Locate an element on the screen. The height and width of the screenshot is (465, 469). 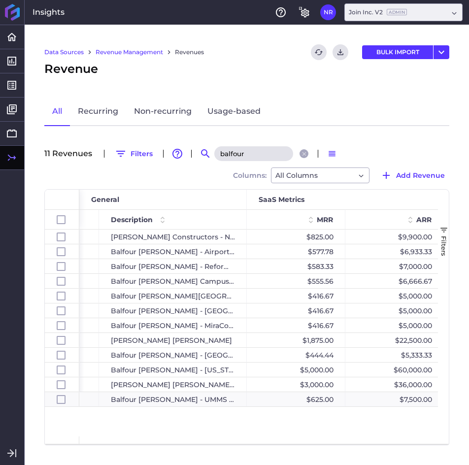
div: $444.44 is located at coordinates (296, 355).